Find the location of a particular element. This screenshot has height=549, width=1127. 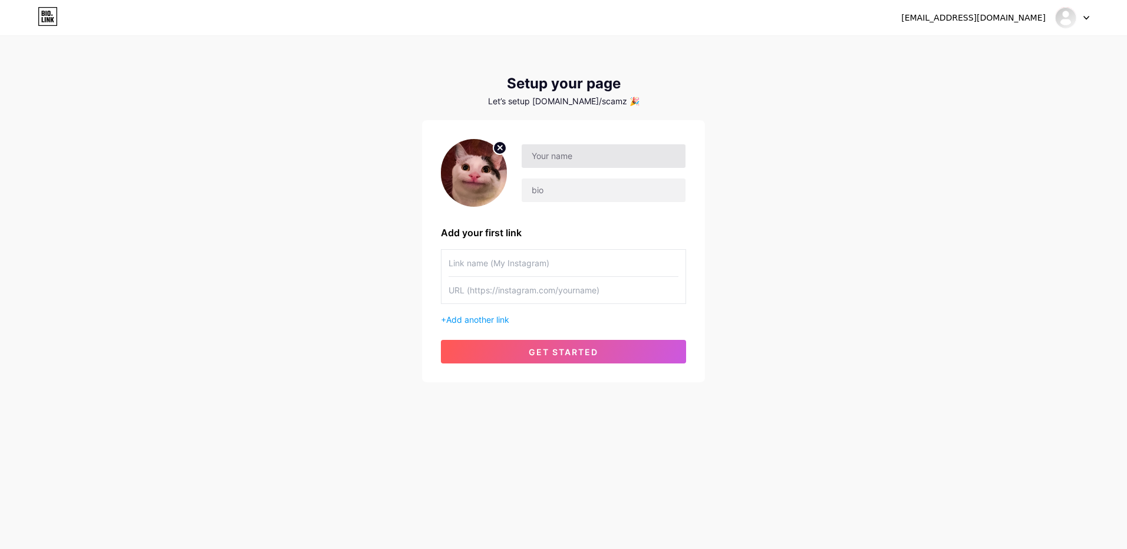

button: get started is located at coordinates (563, 352).